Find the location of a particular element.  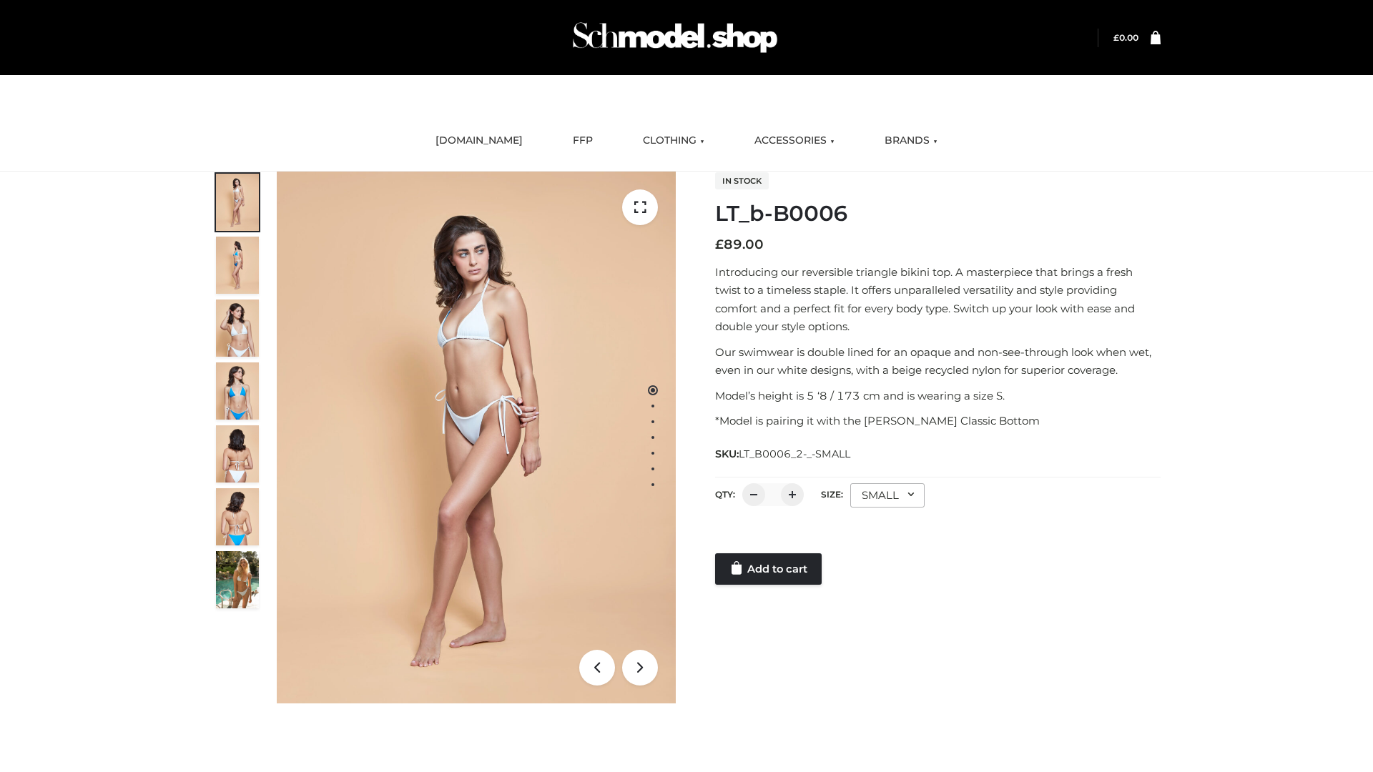

p: Our swimwear is double lined for an opaque and non-see-through look when wet, even in our white d... is located at coordinates (938, 361).